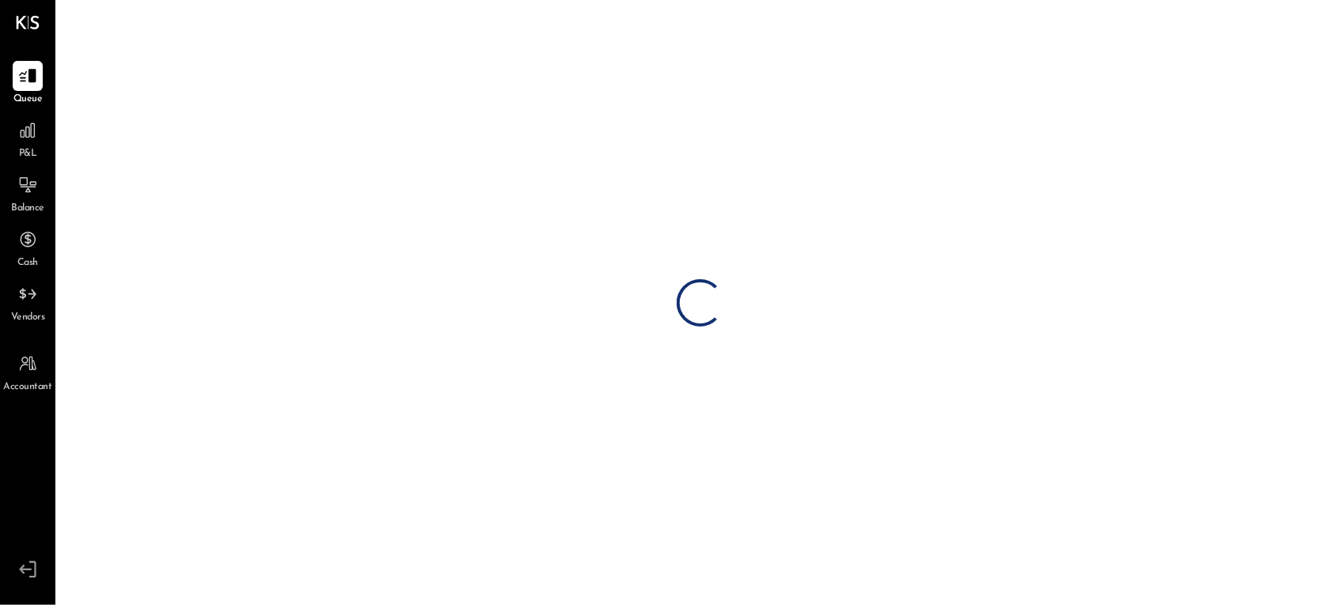 This screenshot has height=605, width=1343. I want to click on span: Accountant, so click(28, 388).